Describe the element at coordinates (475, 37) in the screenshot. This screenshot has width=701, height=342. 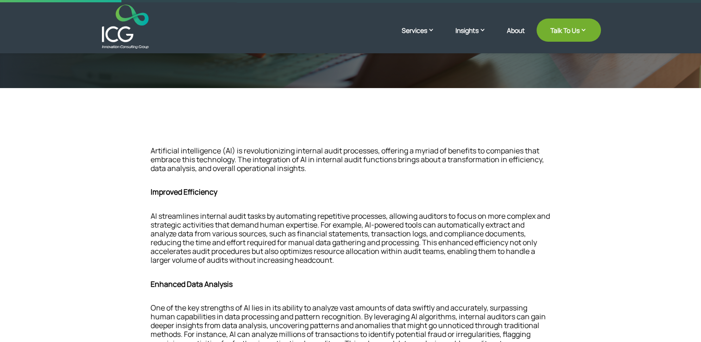
I see `a: Insights` at that location.